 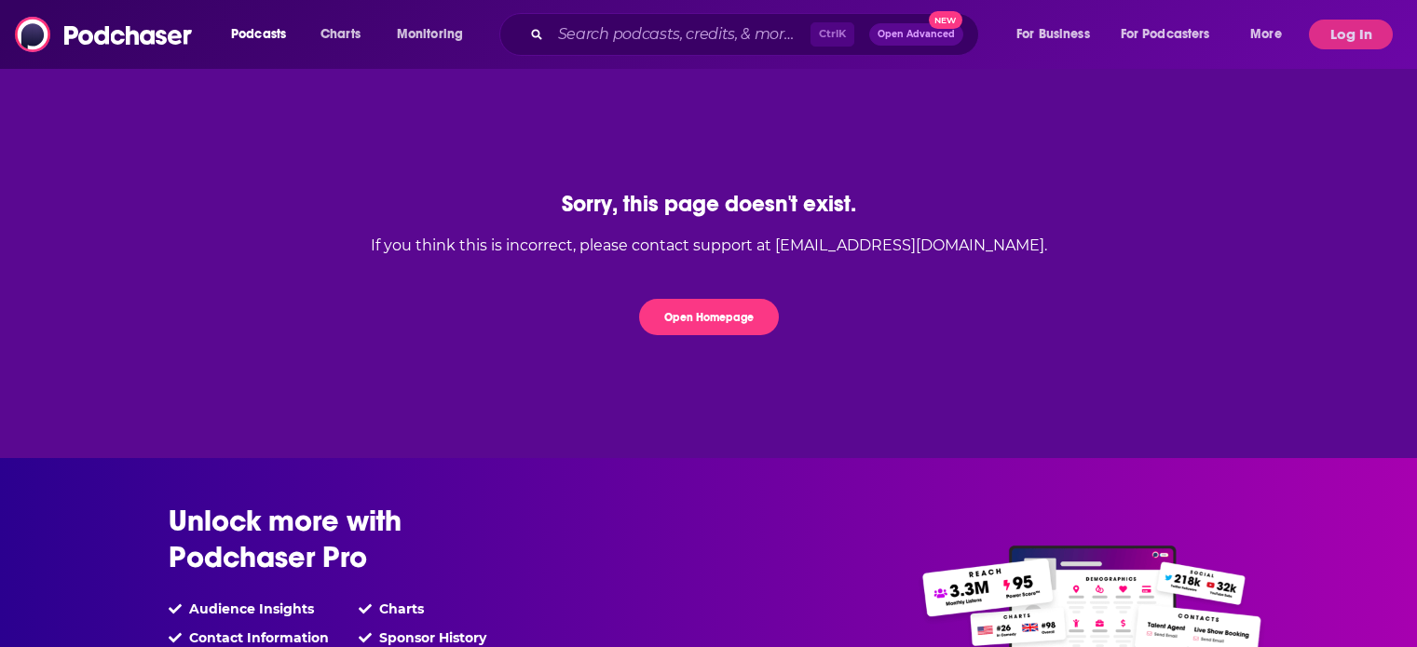 What do you see at coordinates (104, 34) in the screenshot?
I see `img: Podchaser - Follow, Share and Rate Podcasts` at bounding box center [104, 34].